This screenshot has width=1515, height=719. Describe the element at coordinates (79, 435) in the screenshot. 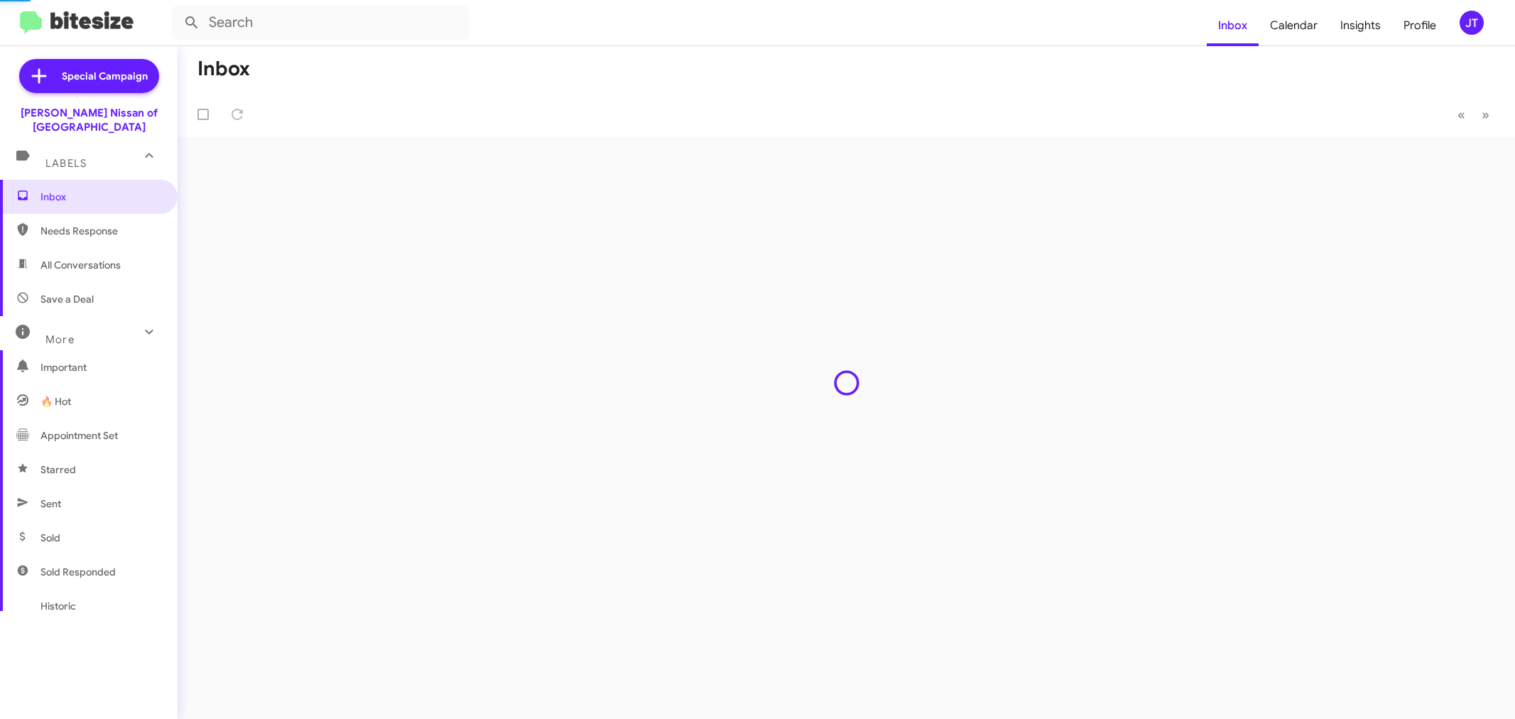

I see `span: Appointment Set` at that location.